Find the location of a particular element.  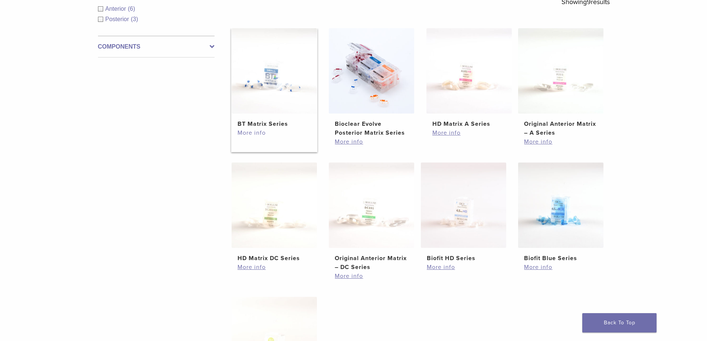

h2: Biofit Blue Series is located at coordinates (561, 258).